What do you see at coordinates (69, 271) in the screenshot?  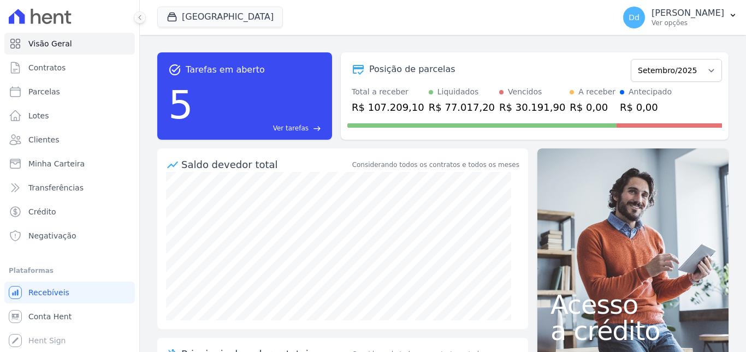 I see `div: Plataformas` at bounding box center [69, 271].